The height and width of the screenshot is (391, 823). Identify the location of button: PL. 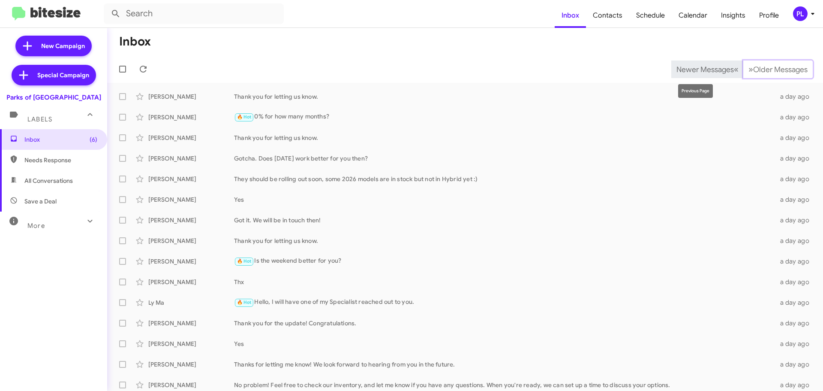
(800, 14).